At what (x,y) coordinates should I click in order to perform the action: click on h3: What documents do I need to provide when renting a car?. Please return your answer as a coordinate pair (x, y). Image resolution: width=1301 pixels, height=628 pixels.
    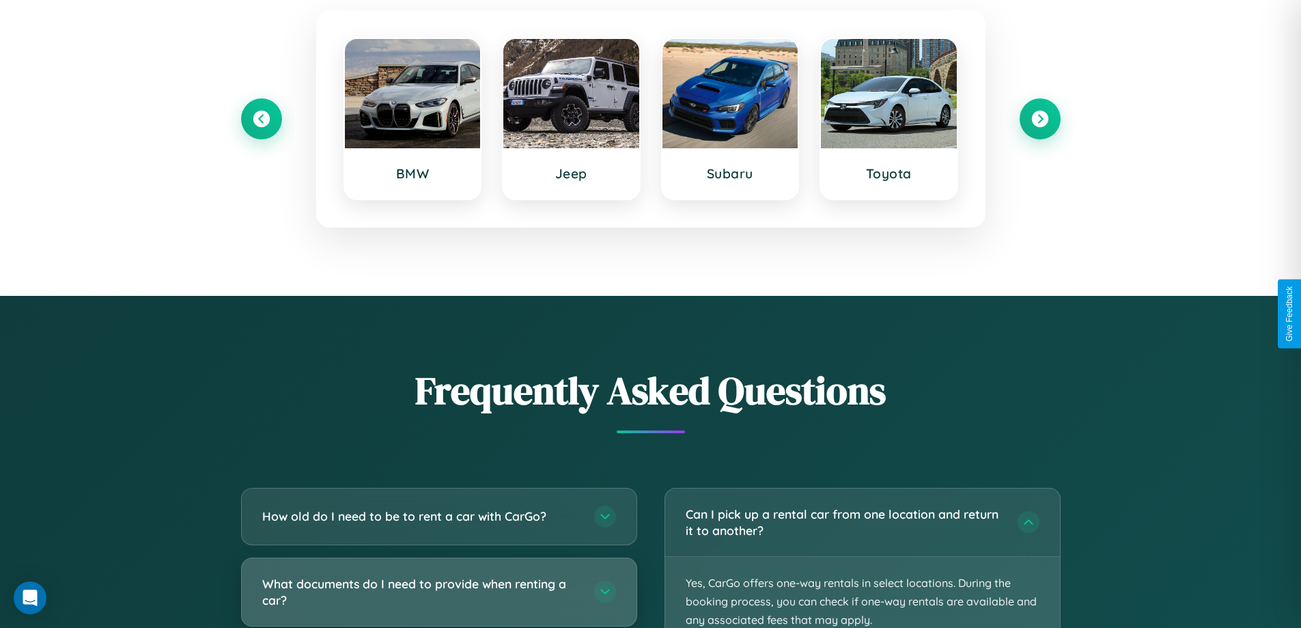
    Looking at the image, I should click on (422, 592).